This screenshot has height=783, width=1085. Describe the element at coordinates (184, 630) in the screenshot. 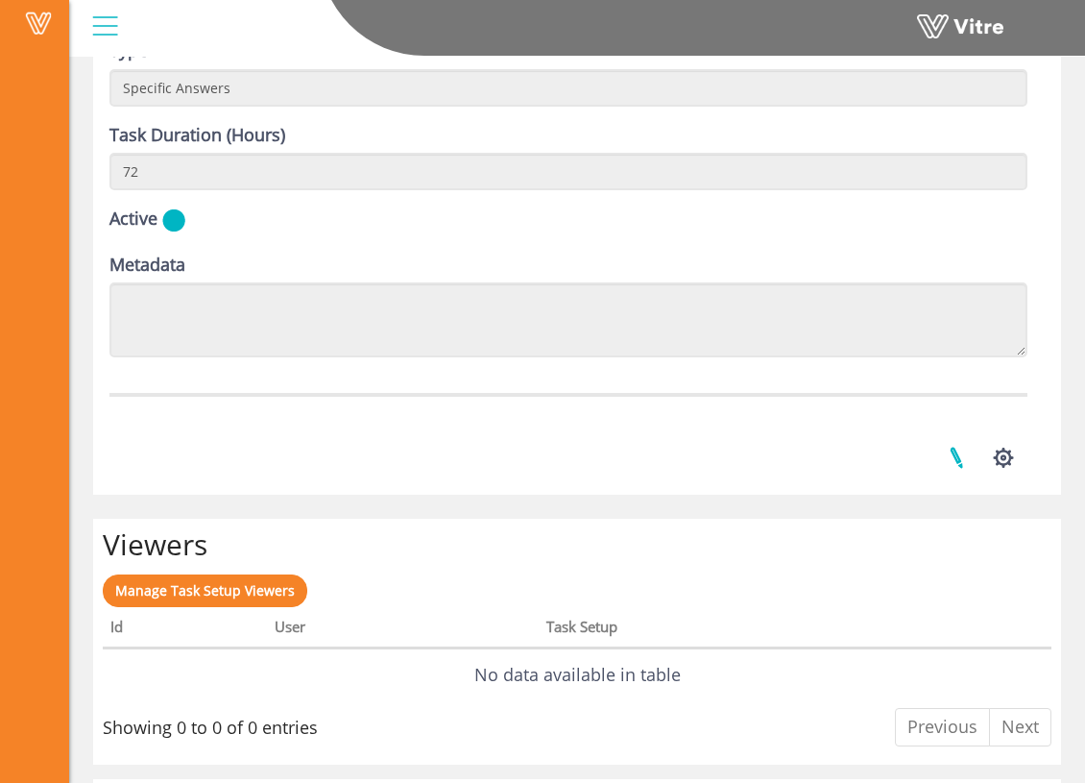

I see `th: Id` at that location.